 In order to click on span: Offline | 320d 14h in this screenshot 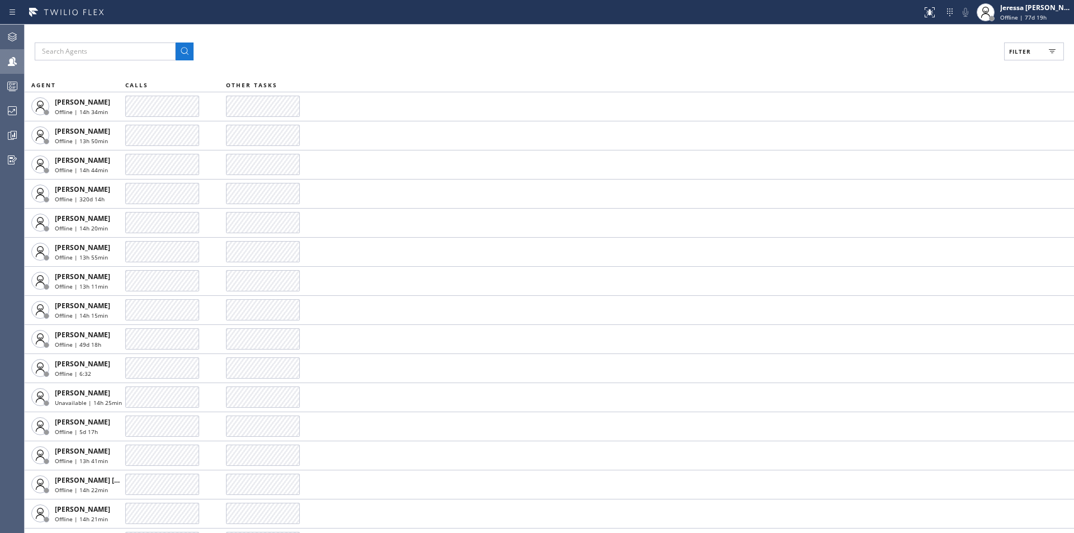, I will do `click(79, 199)`.